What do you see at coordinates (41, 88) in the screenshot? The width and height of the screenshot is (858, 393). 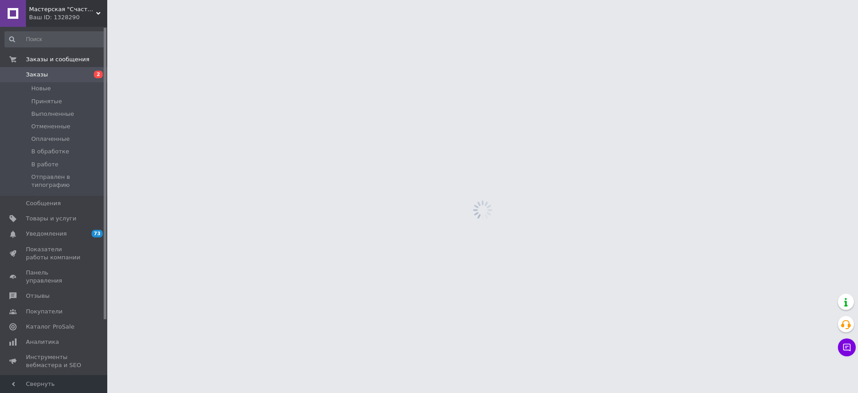 I see `span: Новые` at bounding box center [41, 88].